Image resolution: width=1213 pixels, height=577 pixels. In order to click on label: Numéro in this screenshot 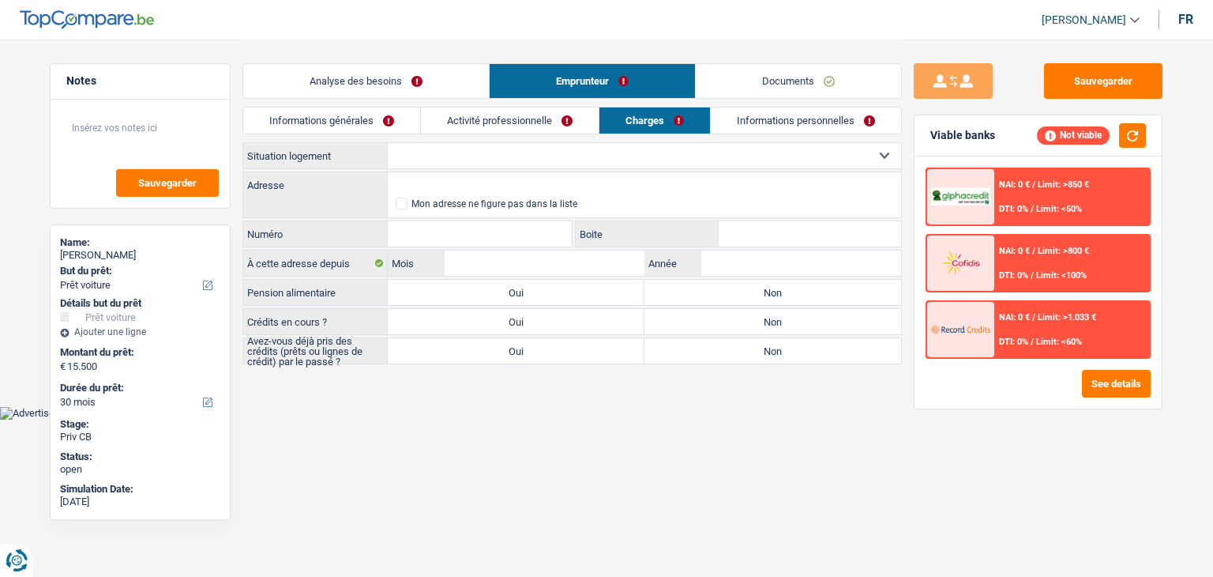, I will do `click(315, 234)`.